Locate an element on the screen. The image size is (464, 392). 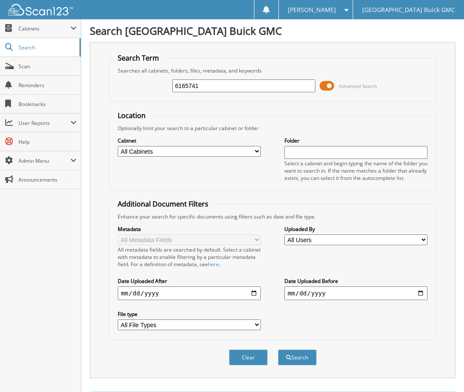
legend: Additional Document Filters is located at coordinates (163, 204).